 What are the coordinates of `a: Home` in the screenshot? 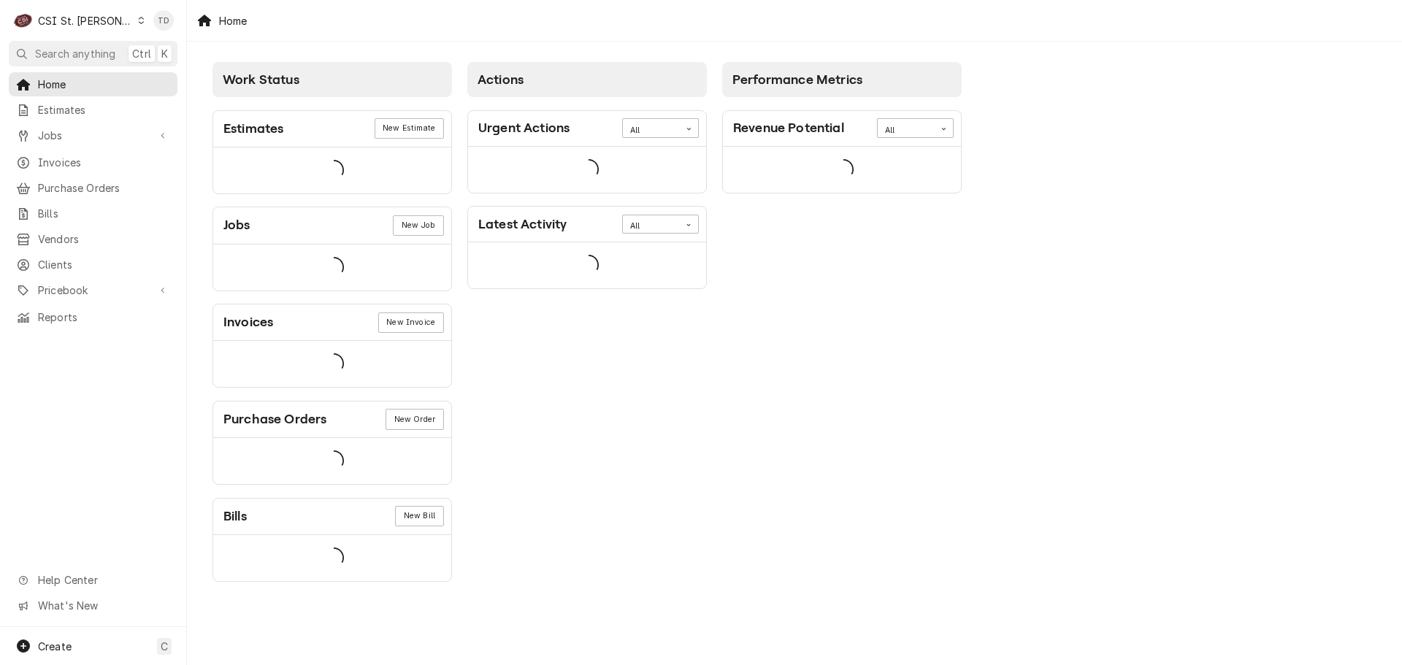 It's located at (93, 84).